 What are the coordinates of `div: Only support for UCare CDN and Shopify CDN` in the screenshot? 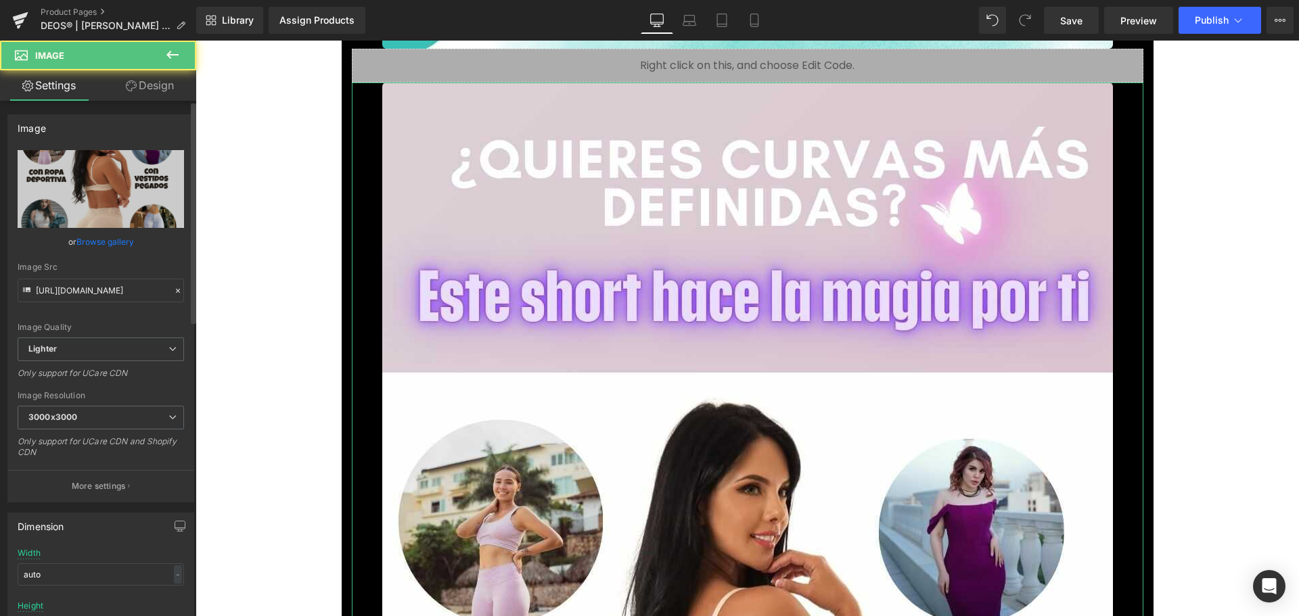 It's located at (101, 451).